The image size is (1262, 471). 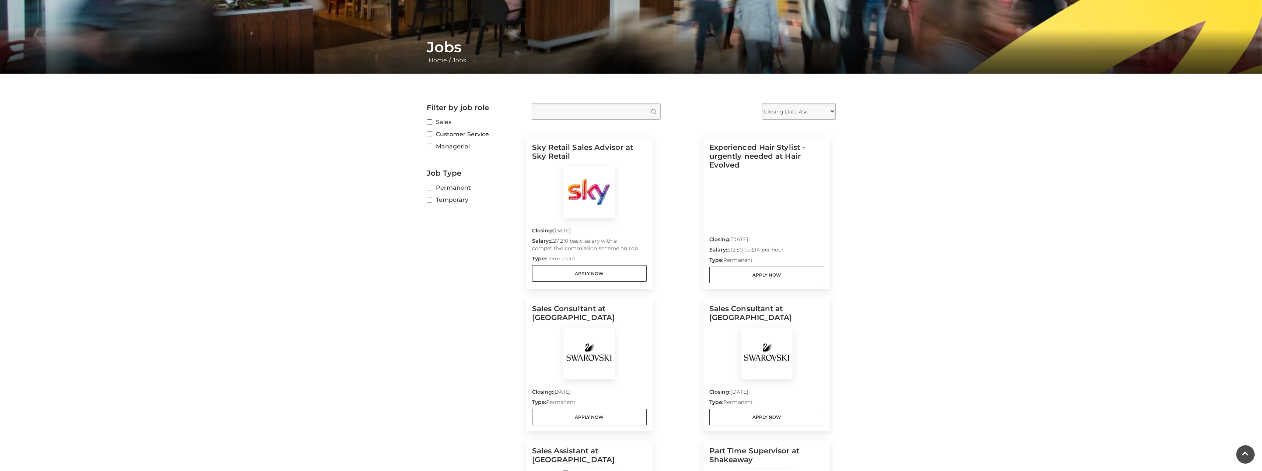 I want to click on a: Home, so click(x=438, y=60).